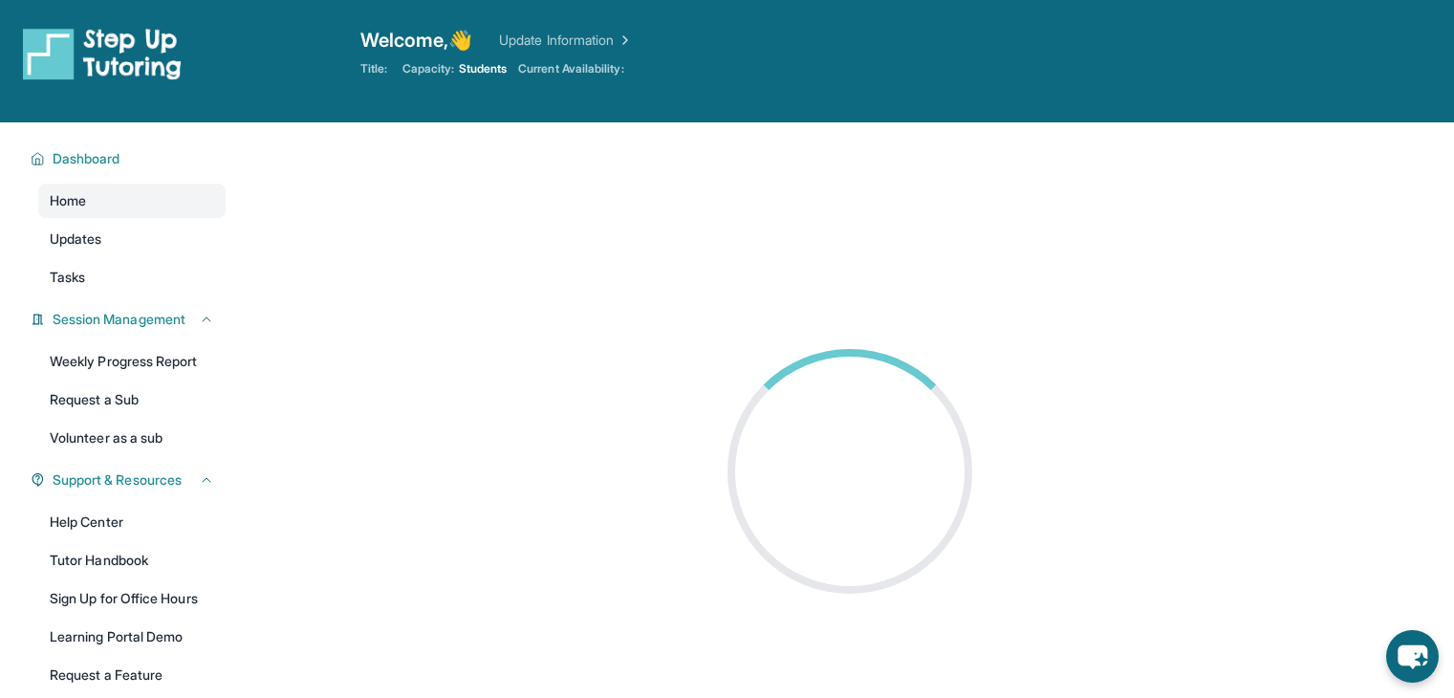  Describe the element at coordinates (119, 319) in the screenshot. I see `span: Session Management` at that location.